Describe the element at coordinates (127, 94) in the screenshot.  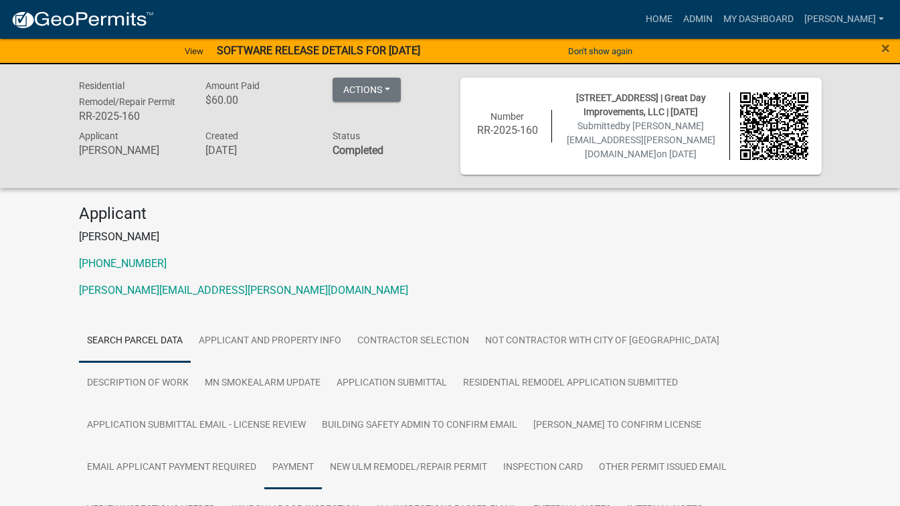
I see `span: Residential Remodel/Repair Permit` at that location.